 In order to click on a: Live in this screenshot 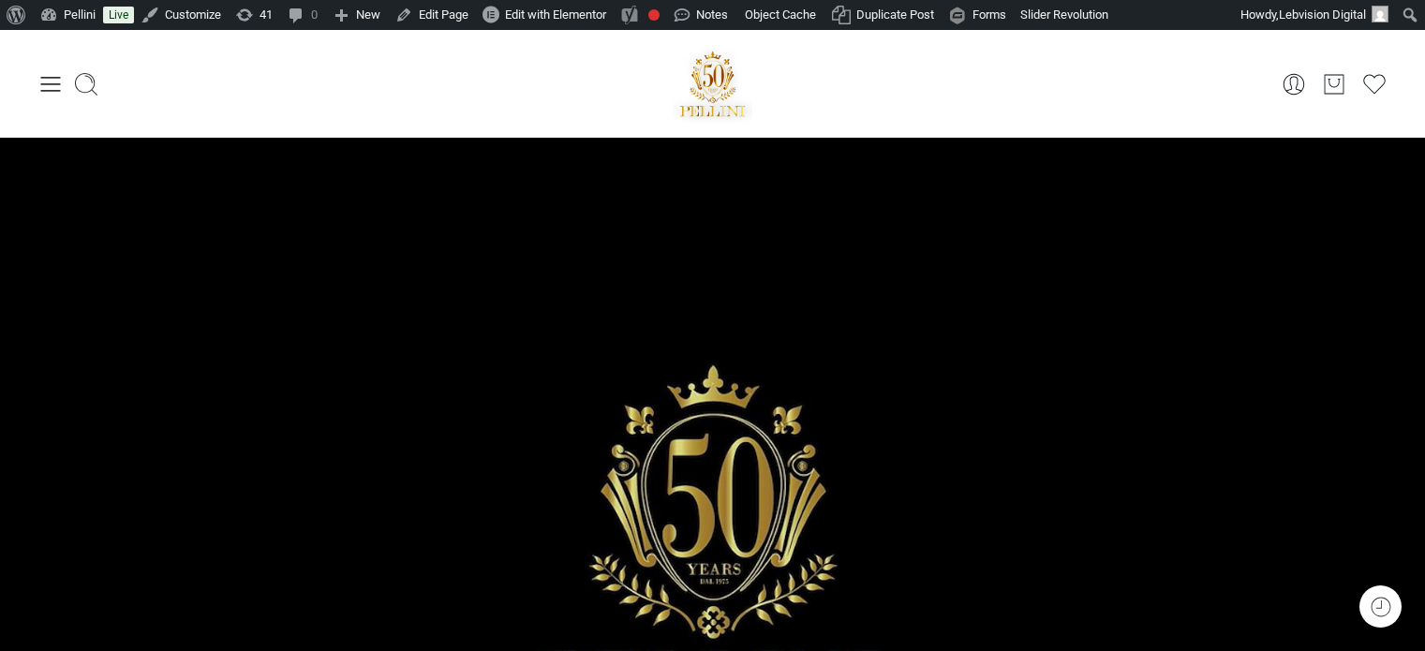, I will do `click(118, 15)`.